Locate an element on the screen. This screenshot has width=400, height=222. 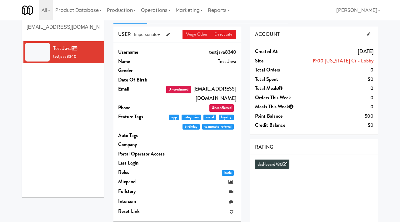
dt: Username is located at coordinates (142, 52).